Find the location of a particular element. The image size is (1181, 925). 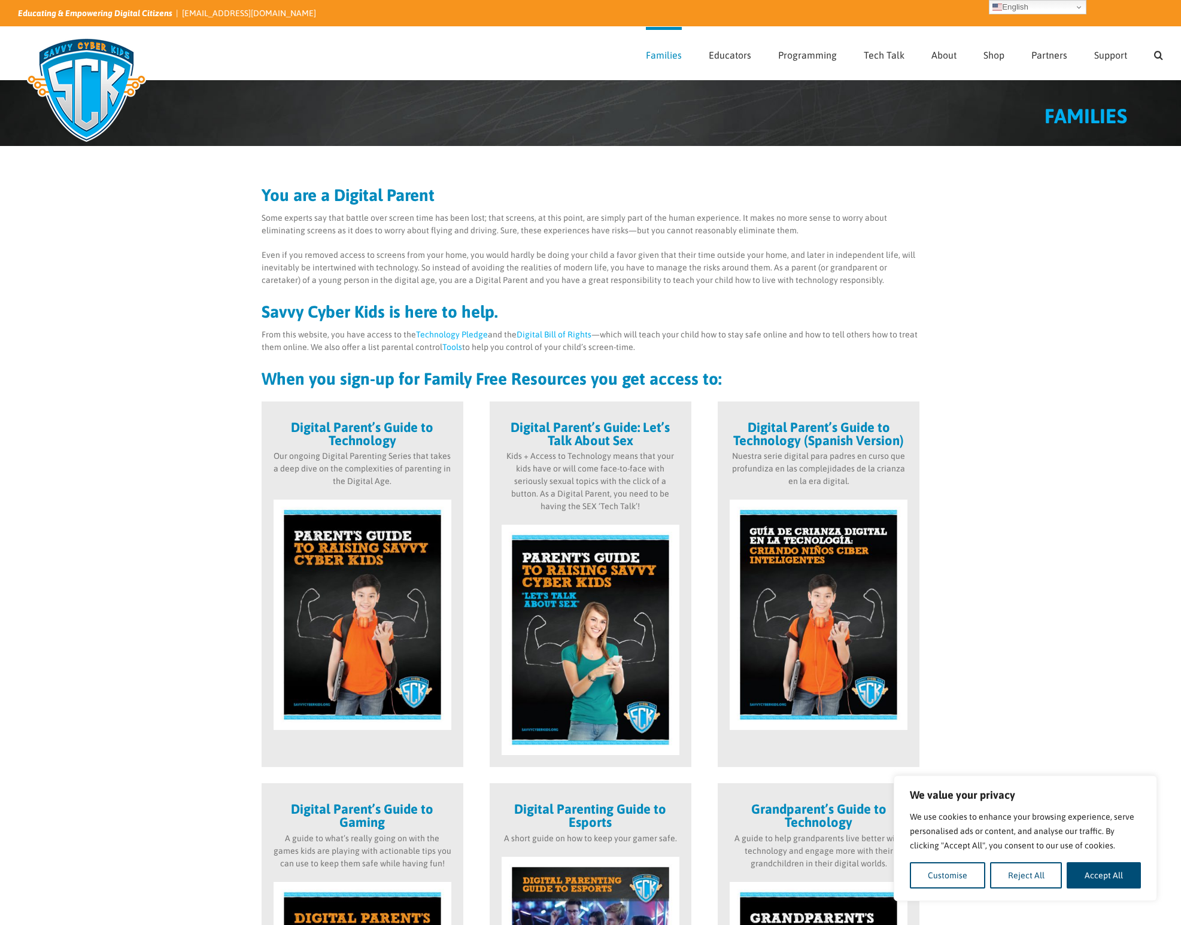

a: Digital Bill of Rights is located at coordinates (554, 335).